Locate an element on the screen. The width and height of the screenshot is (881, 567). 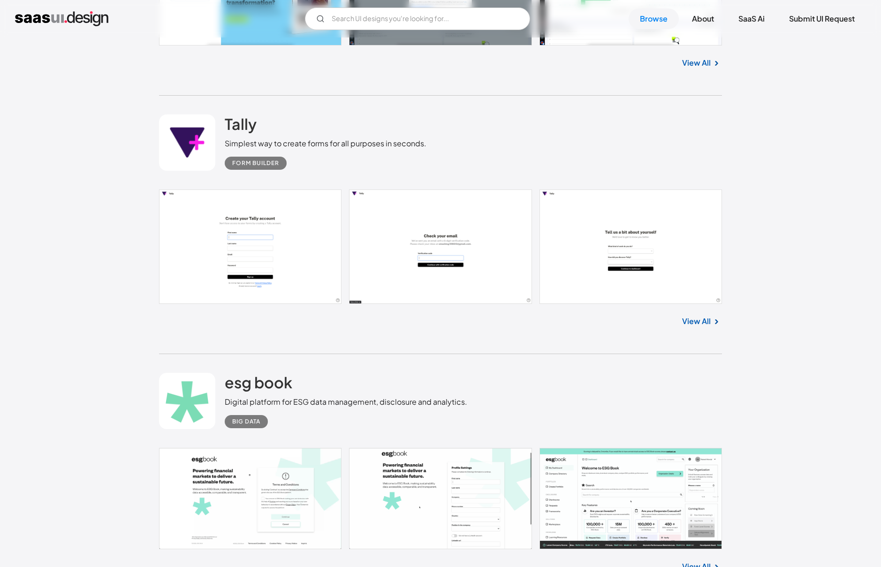
div: Big Data is located at coordinates (246, 422).